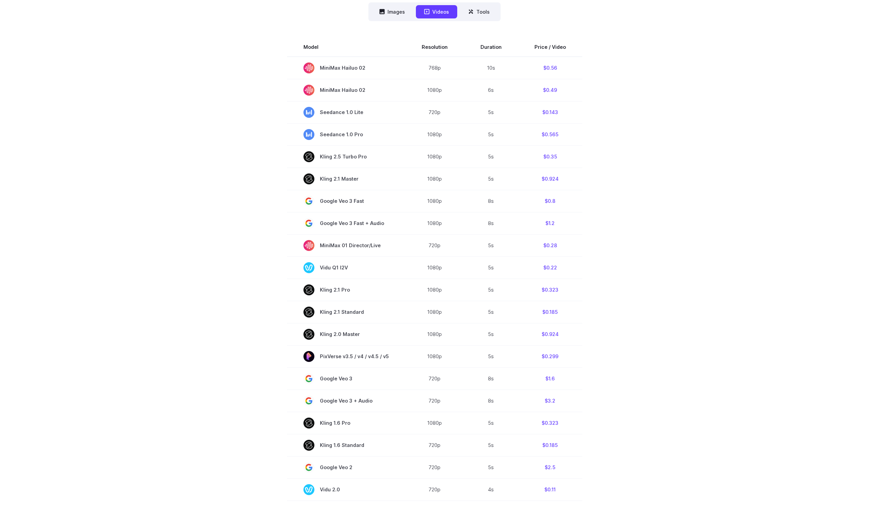 The height and width of the screenshot is (505, 869). Describe the element at coordinates (346, 179) in the screenshot. I see `span: Kling 2.1 Master` at that location.